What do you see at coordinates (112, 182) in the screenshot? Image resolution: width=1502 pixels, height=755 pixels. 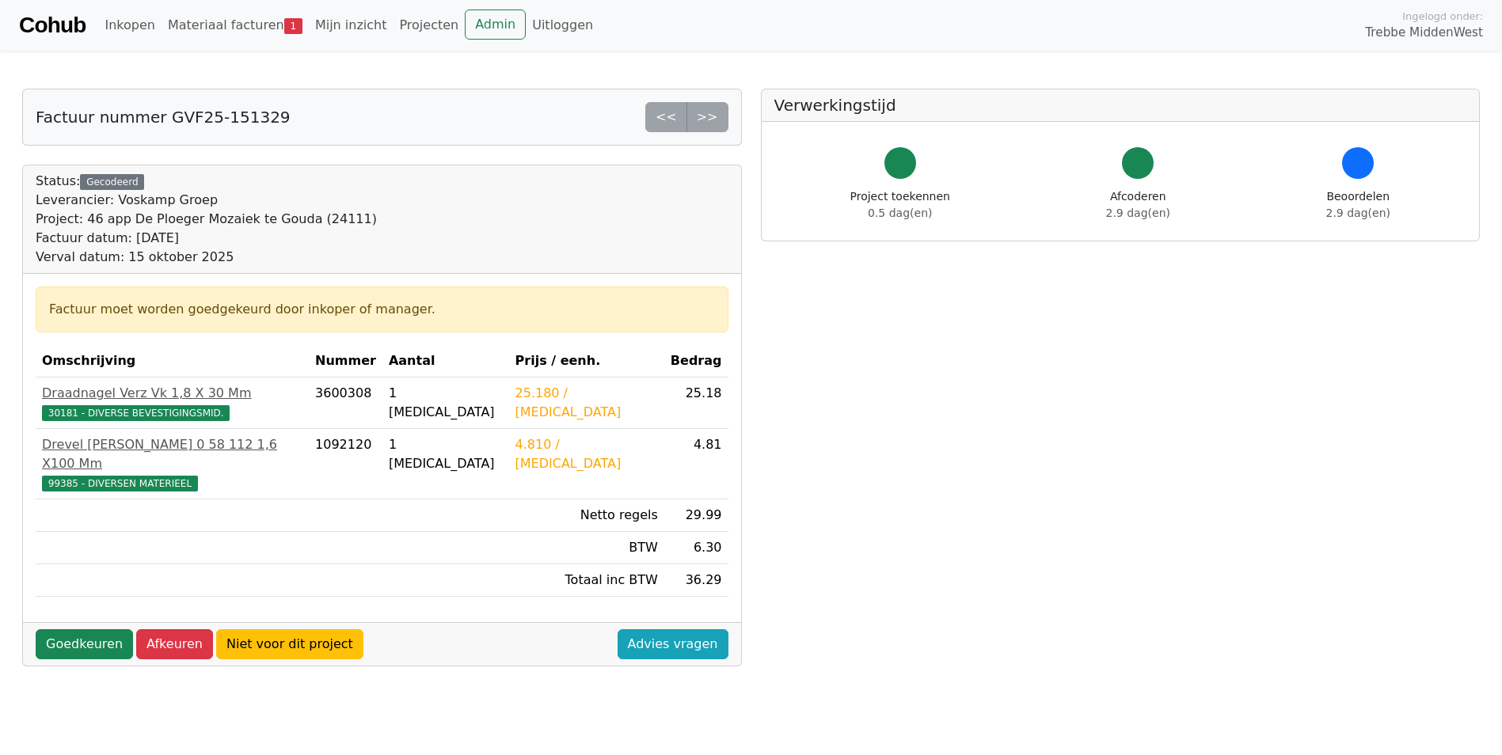 I see `div: Gecodeerd` at bounding box center [112, 182].